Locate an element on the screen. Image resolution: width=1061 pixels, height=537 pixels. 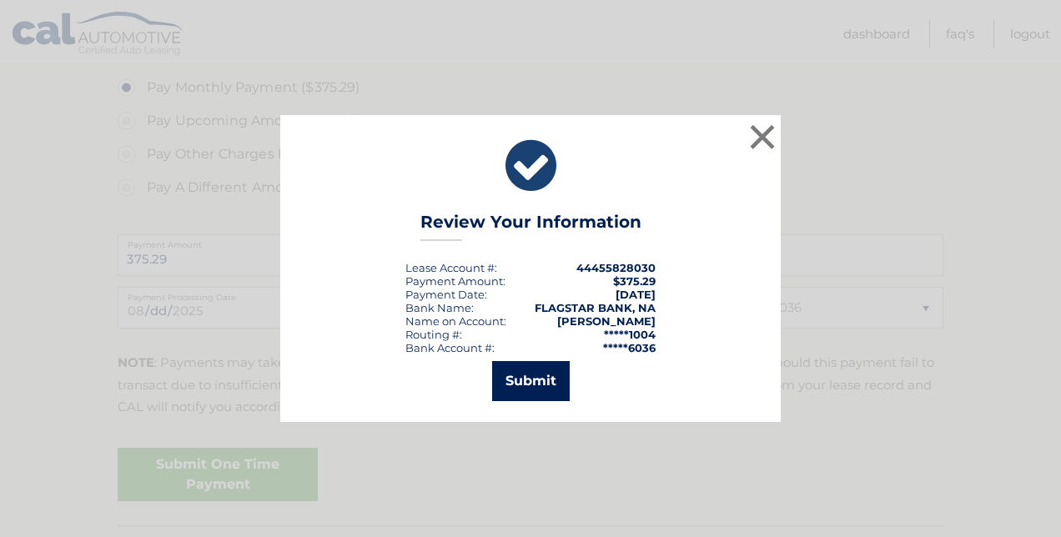
span: Payment Date is located at coordinates (445, 295).